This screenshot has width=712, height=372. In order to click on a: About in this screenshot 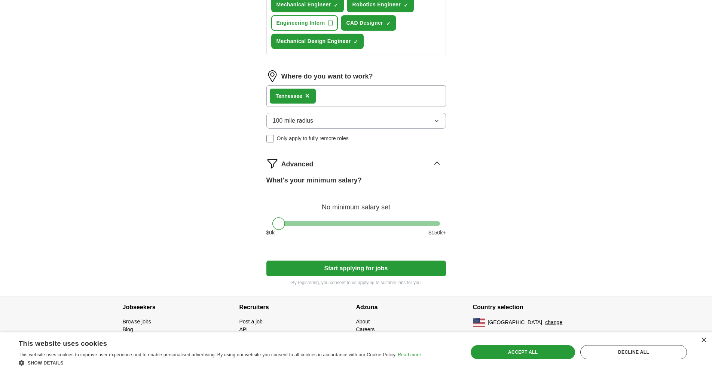, I will do `click(363, 322)`.